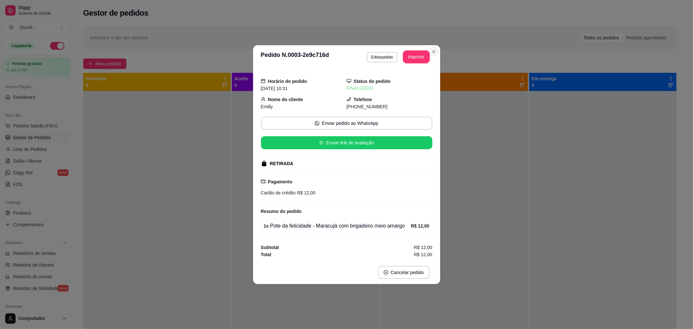 This screenshot has height=329, width=693. What do you see at coordinates (266, 226) in the screenshot?
I see `strong: 1 x` at bounding box center [266, 226].